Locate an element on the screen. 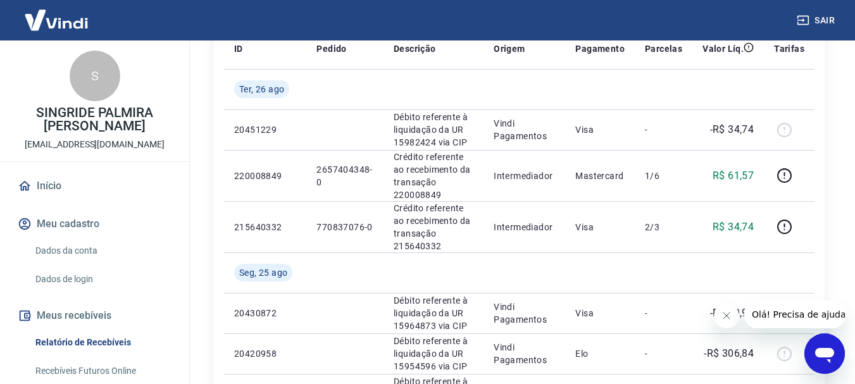 Image resolution: width=855 pixels, height=384 pixels. p: Pagamento is located at coordinates (600, 49).